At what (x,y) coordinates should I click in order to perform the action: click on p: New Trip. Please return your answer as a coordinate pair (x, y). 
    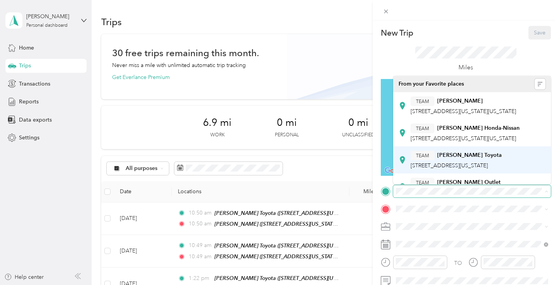
    Looking at the image, I should click on (397, 33).